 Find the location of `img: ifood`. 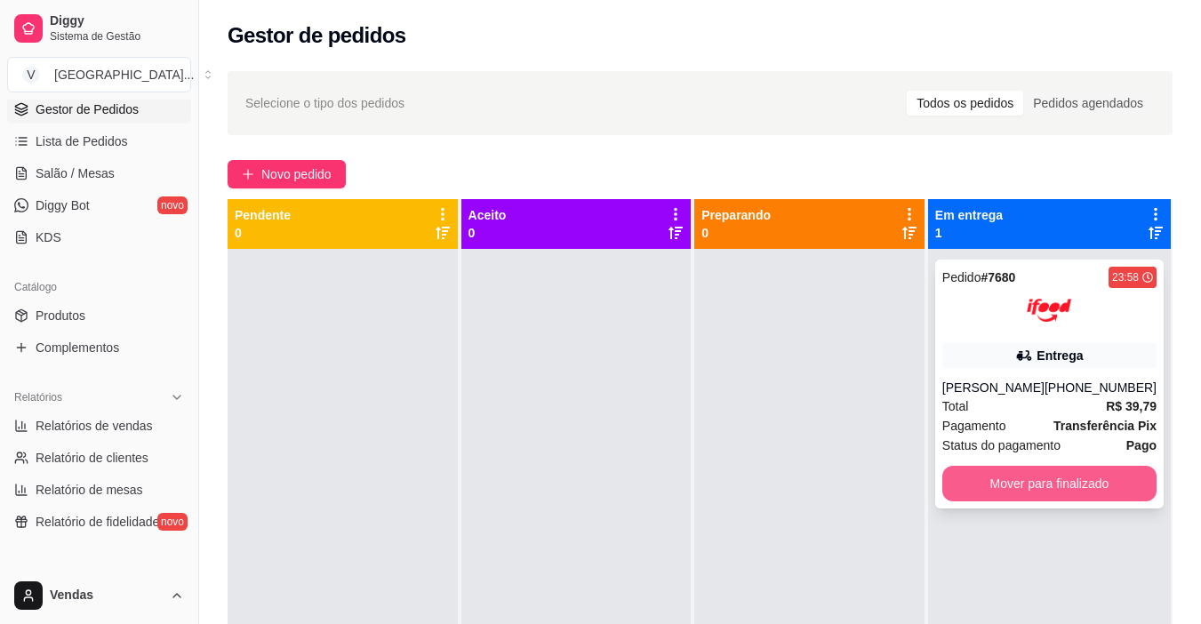

img: ifood is located at coordinates (1049, 310).